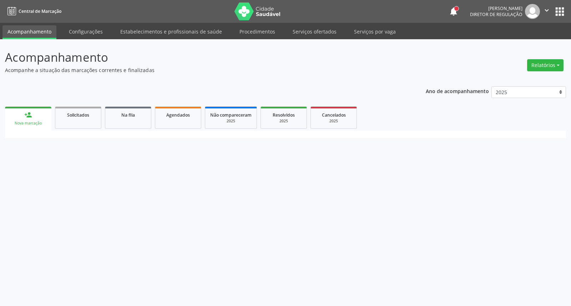 This screenshot has height=306, width=571. Describe the element at coordinates (201, 57) in the screenshot. I see `p: Acompanhamento` at that location.